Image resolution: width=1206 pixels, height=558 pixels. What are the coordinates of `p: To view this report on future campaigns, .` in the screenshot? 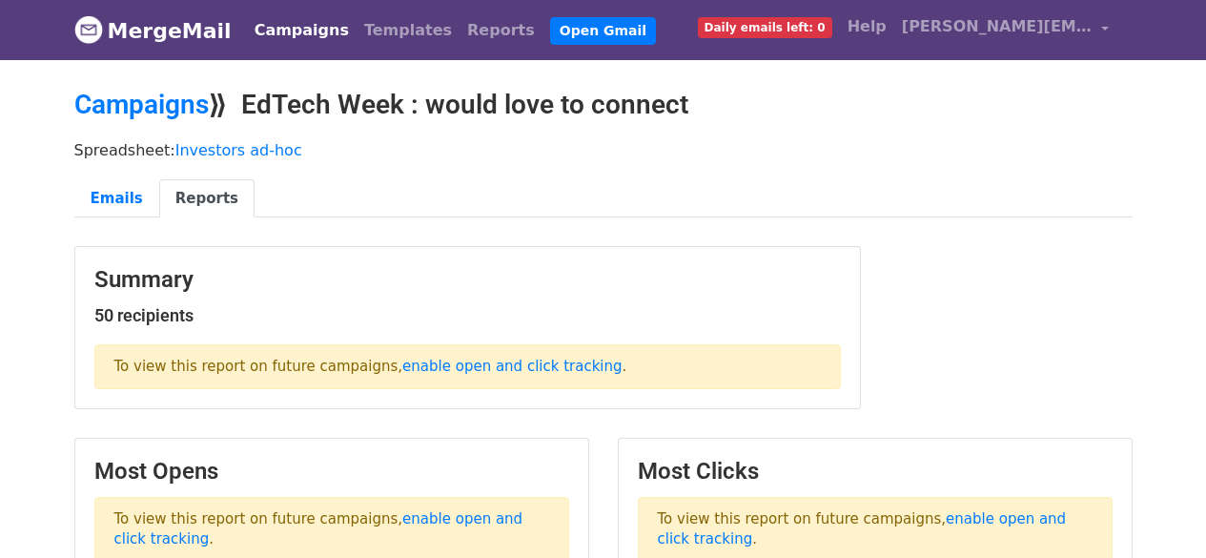 It's located at (467, 366).